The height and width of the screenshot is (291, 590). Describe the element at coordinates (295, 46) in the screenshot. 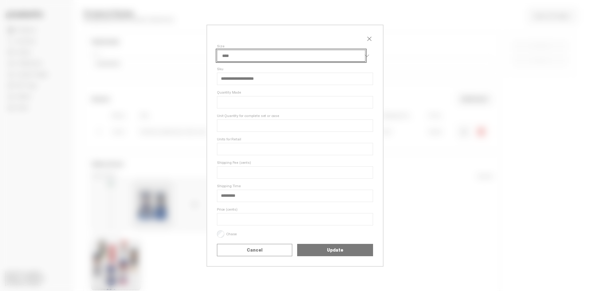

I see `span: Size` at that location.